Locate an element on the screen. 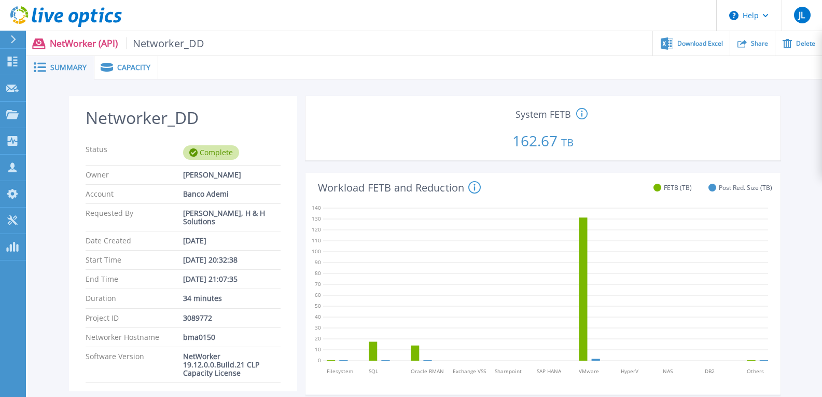 Image resolution: width=822 pixels, height=397 pixels. p: Owner is located at coordinates (134, 175).